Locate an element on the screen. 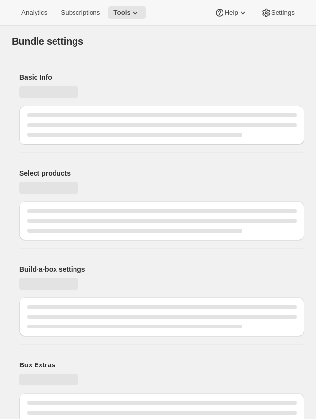 The height and width of the screenshot is (419, 316). span: Settings is located at coordinates (283, 13).